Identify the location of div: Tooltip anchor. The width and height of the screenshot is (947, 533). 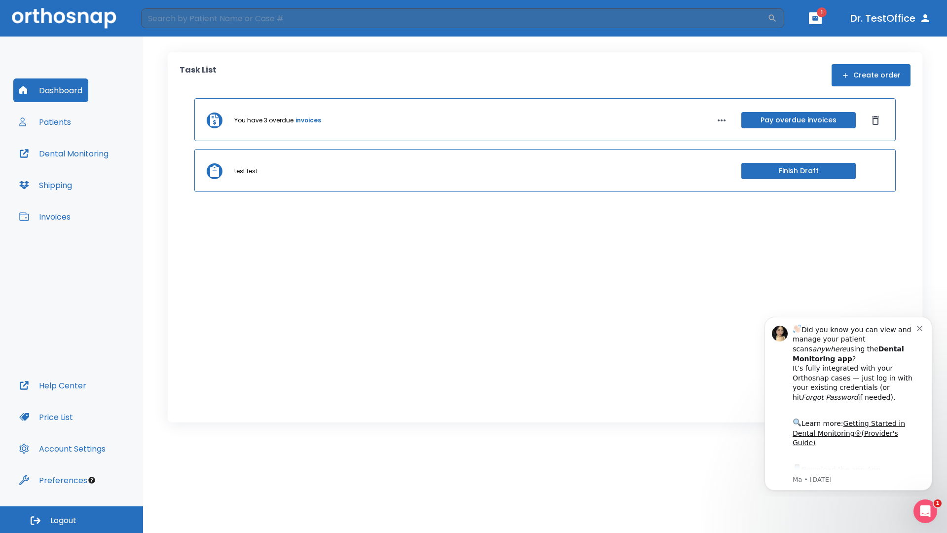
(92, 480).